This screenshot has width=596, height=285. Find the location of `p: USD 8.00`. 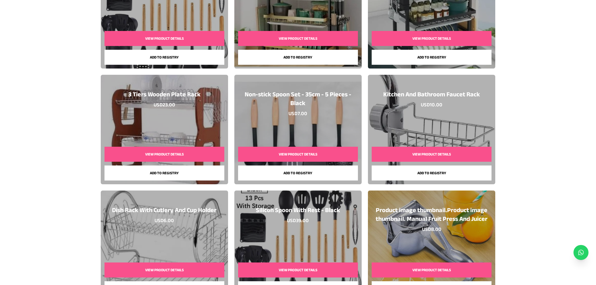

p: USD 8.00 is located at coordinates (432, 228).